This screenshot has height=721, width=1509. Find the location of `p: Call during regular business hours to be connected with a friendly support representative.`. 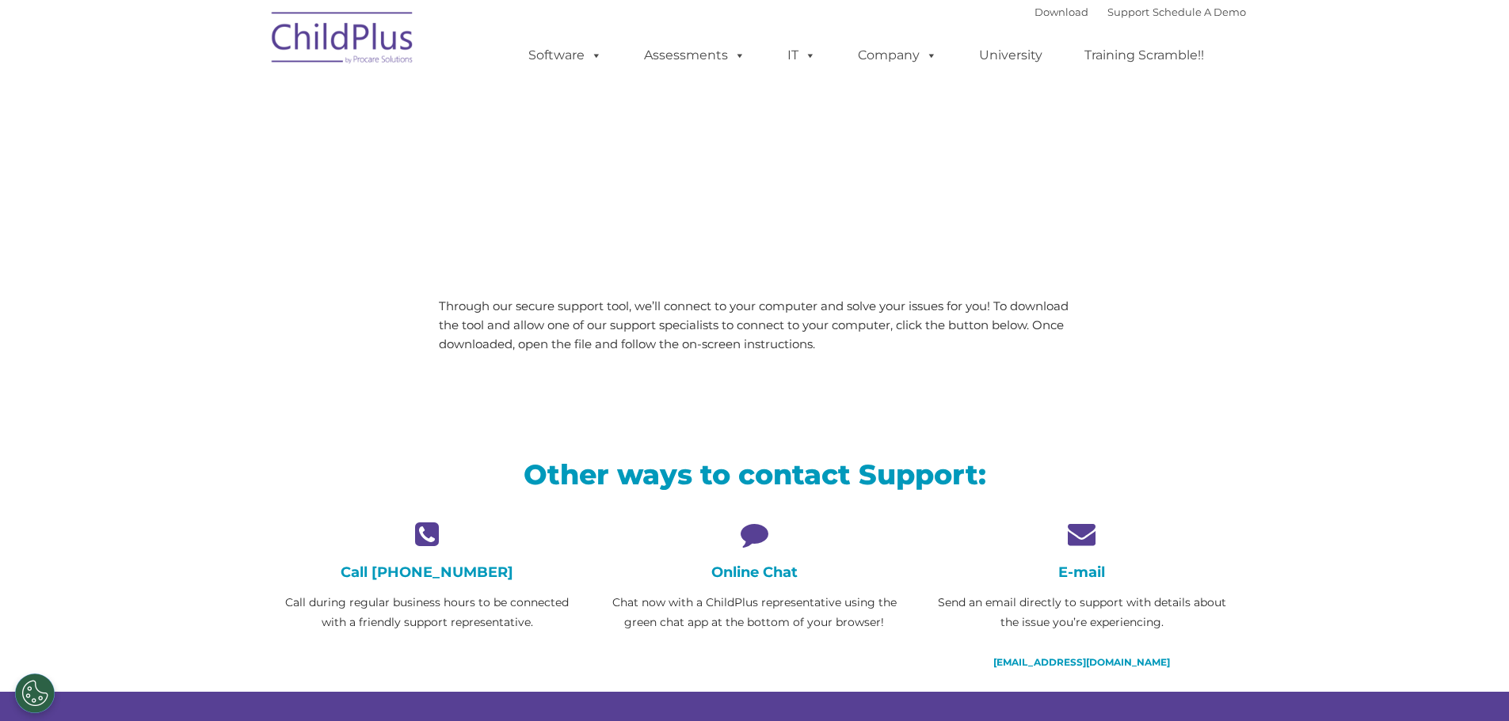

p: Call during regular business hours to be connected with a friendly support representative. is located at coordinates (427, 613).